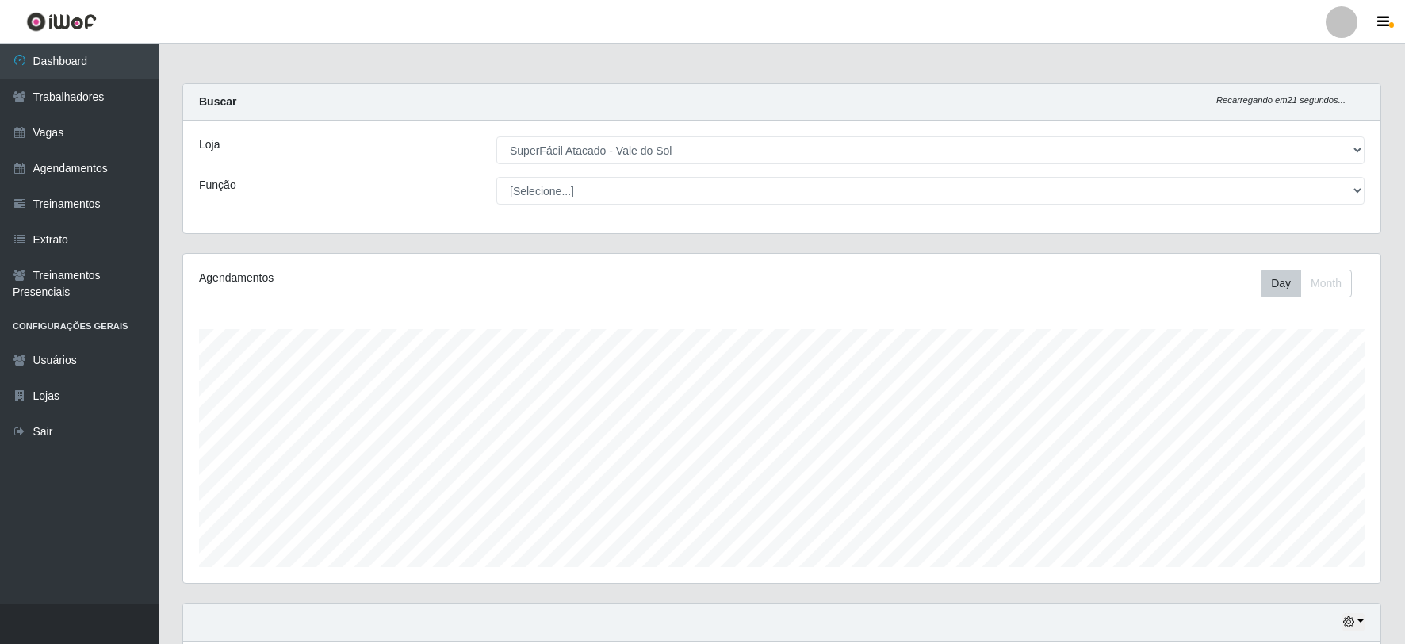  I want to click on button: Day, so click(1281, 283).